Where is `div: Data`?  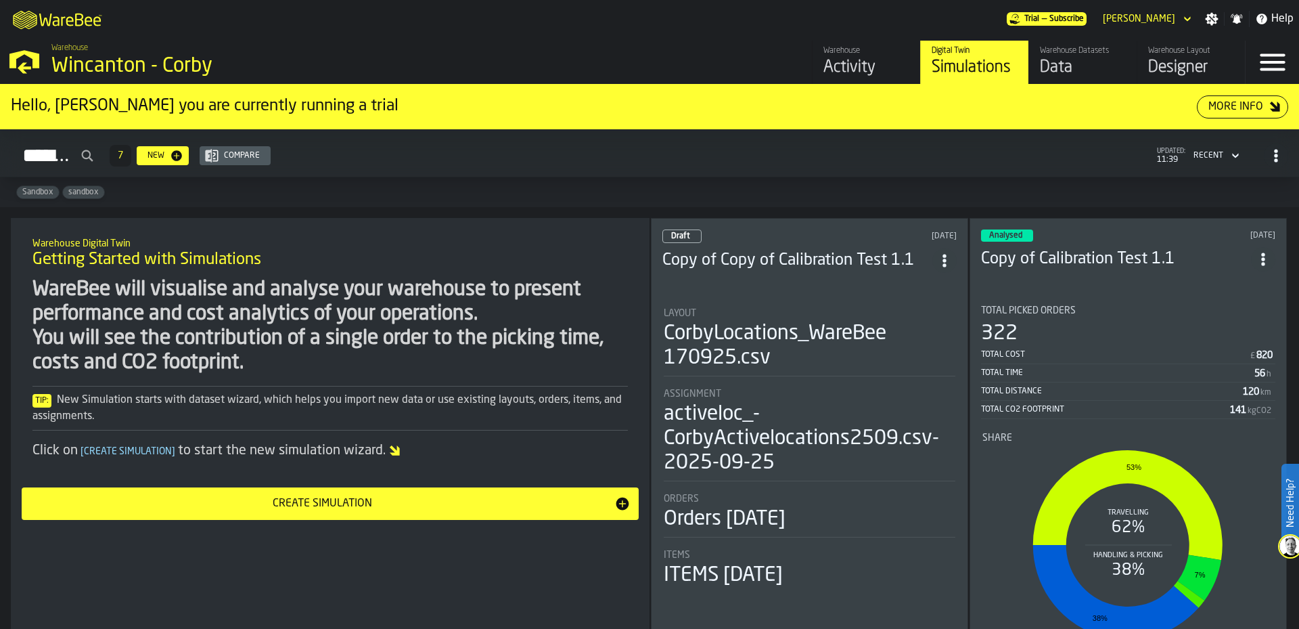
div: Data is located at coordinates (1083, 68).